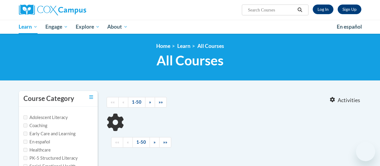 The image size is (380, 166). I want to click on label: PK-5 Structured Literacy, so click(50, 158).